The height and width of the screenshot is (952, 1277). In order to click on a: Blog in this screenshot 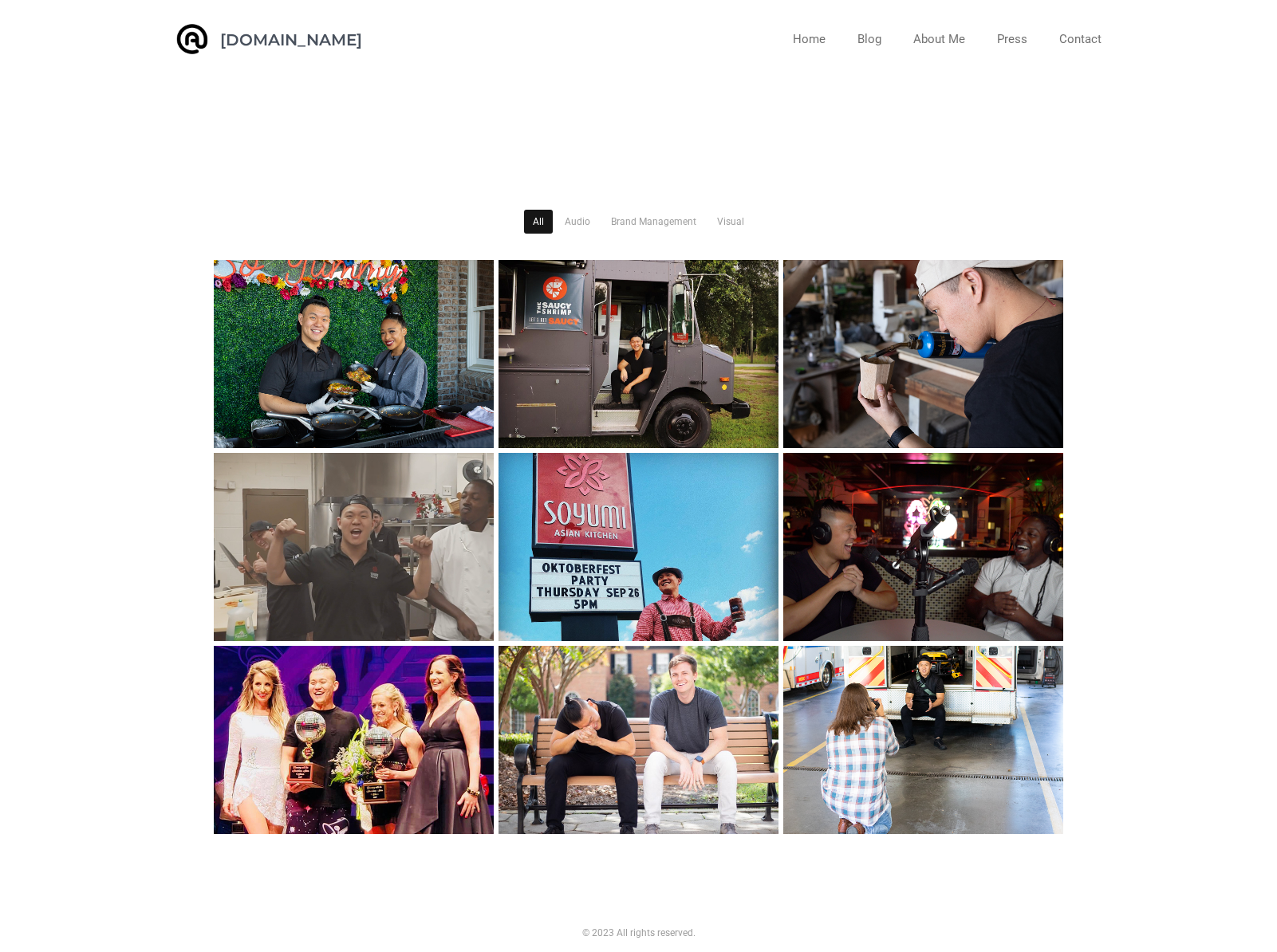, I will do `click(869, 40)`.